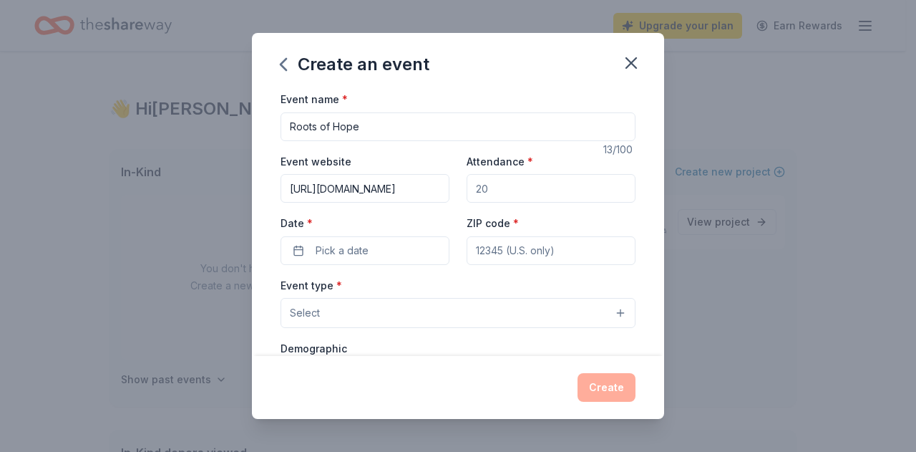 The image size is (916, 452). What do you see at coordinates (314, 349) in the screenshot?
I see `label: Demographic` at bounding box center [314, 349].